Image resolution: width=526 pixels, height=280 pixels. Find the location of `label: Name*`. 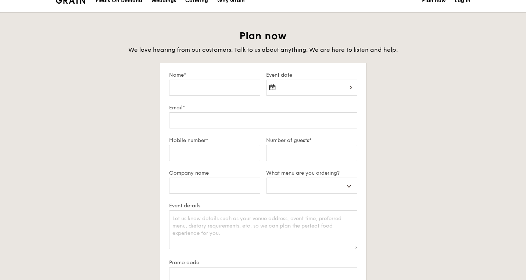

label: Name* is located at coordinates (214, 75).